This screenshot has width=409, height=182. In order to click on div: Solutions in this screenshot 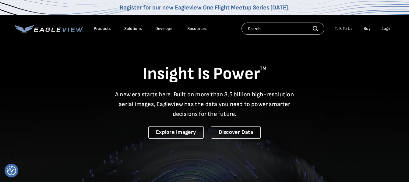, I will do `click(133, 29)`.